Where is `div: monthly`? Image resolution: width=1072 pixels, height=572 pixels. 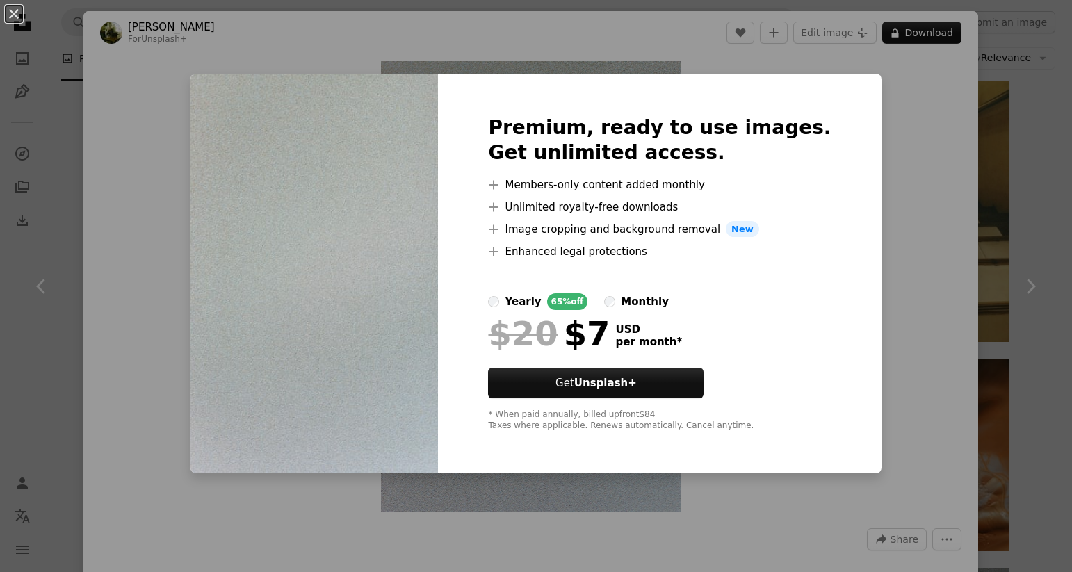
div: monthly is located at coordinates (644, 302).